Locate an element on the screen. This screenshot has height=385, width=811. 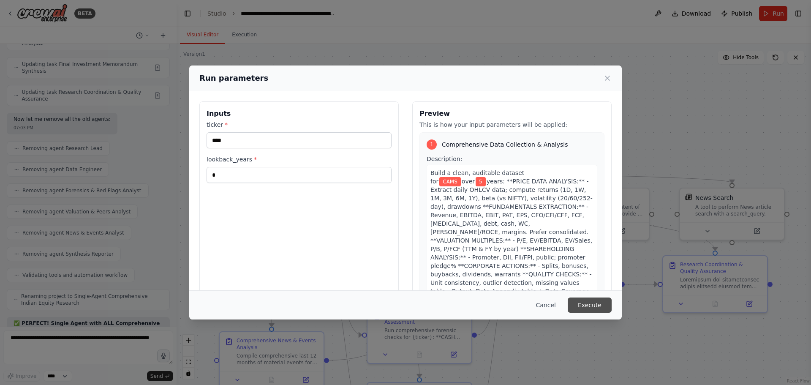
span: Variable: lookback_years is located at coordinates (481, 182).